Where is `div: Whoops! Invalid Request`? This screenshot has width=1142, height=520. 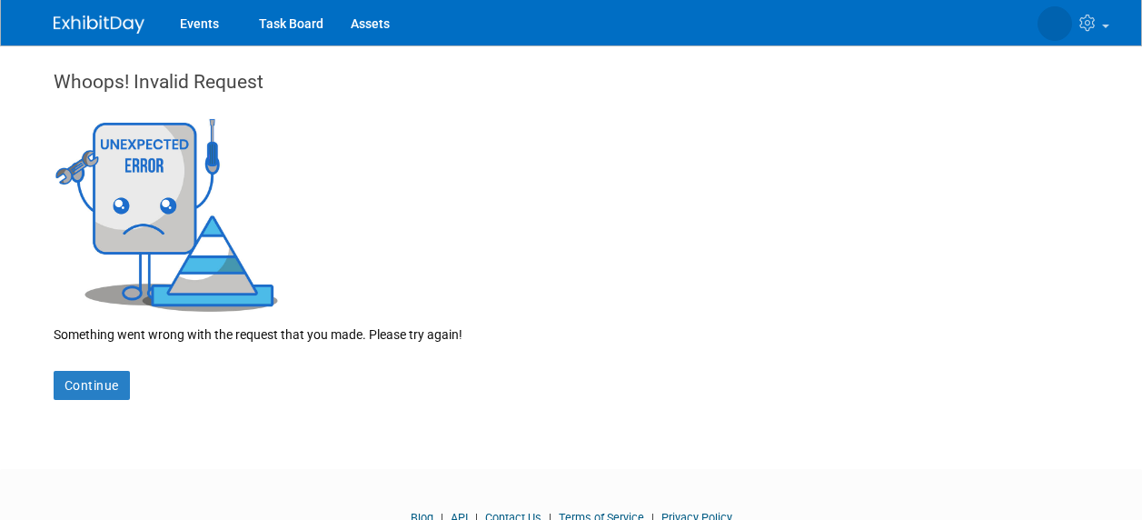 div: Whoops! Invalid Request is located at coordinates (571, 91).